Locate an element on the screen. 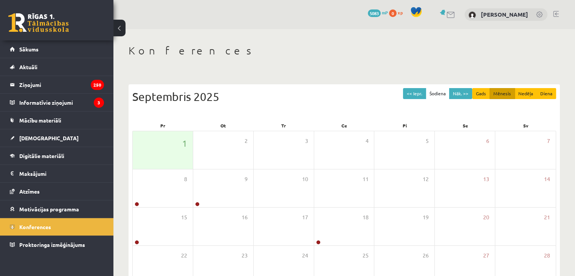  button: Nāk. >> is located at coordinates (461, 93).